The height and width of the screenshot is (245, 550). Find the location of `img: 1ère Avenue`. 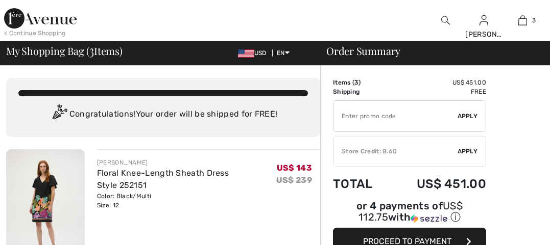

img: 1ère Avenue is located at coordinates (40, 18).